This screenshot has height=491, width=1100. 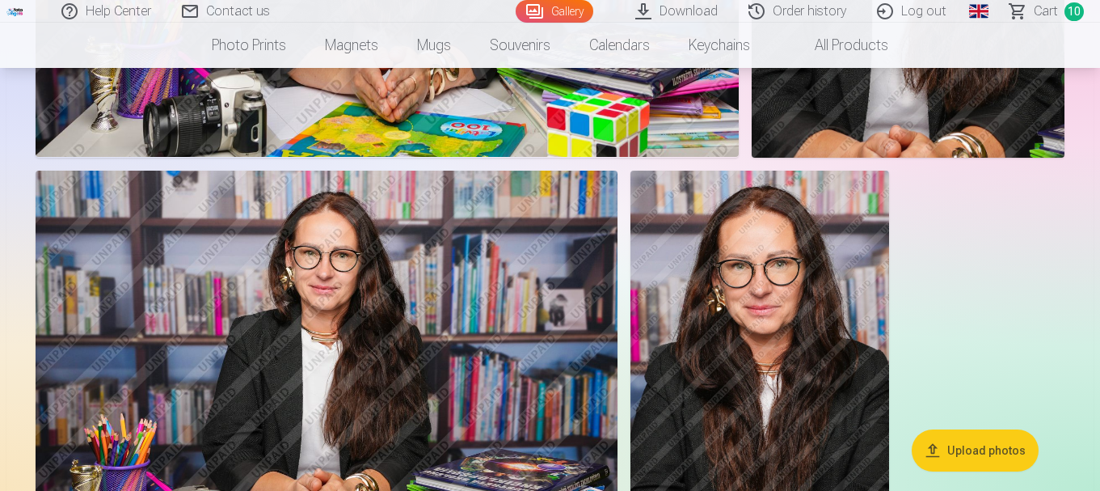 I want to click on a: Souvenirs, so click(x=520, y=45).